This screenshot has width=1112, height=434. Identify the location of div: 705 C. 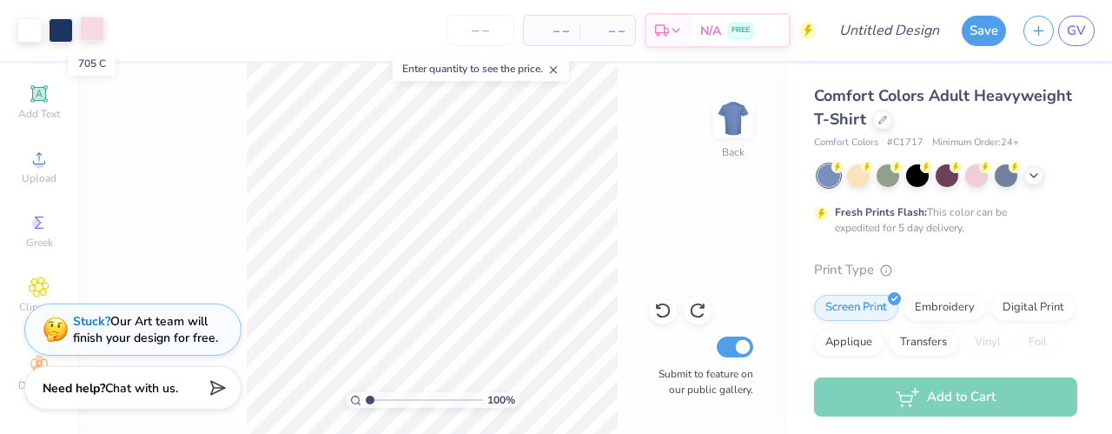
(92, 63).